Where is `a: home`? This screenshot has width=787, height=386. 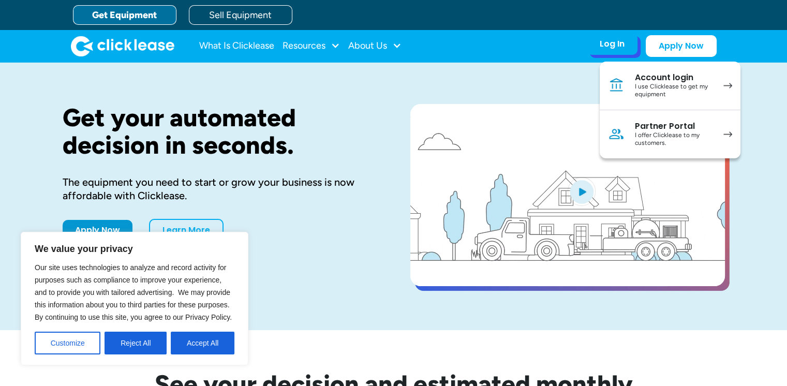
a: home is located at coordinates (123, 46).